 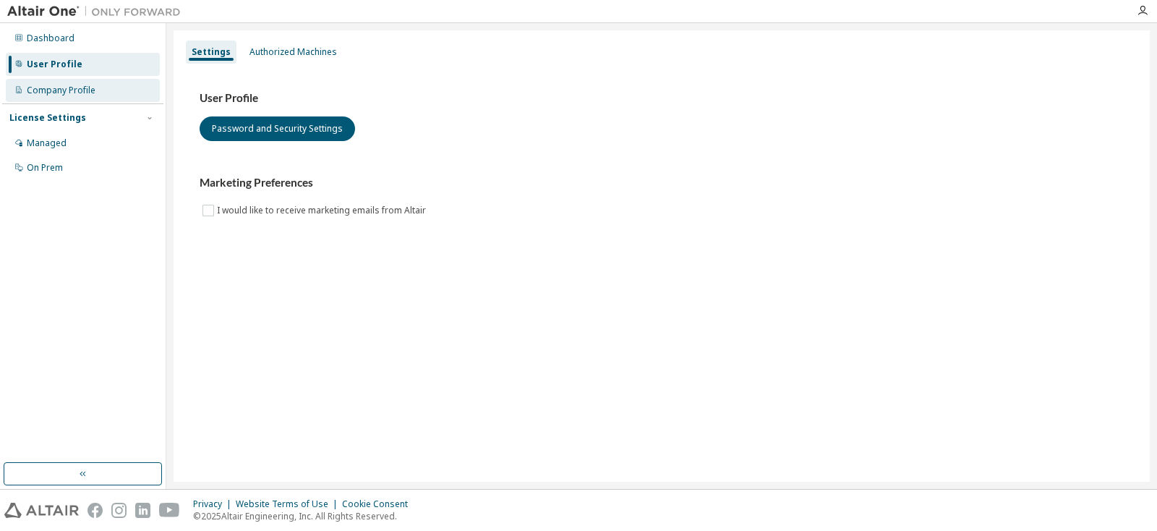 What do you see at coordinates (41, 510) in the screenshot?
I see `img: altair_logo.svg` at bounding box center [41, 510].